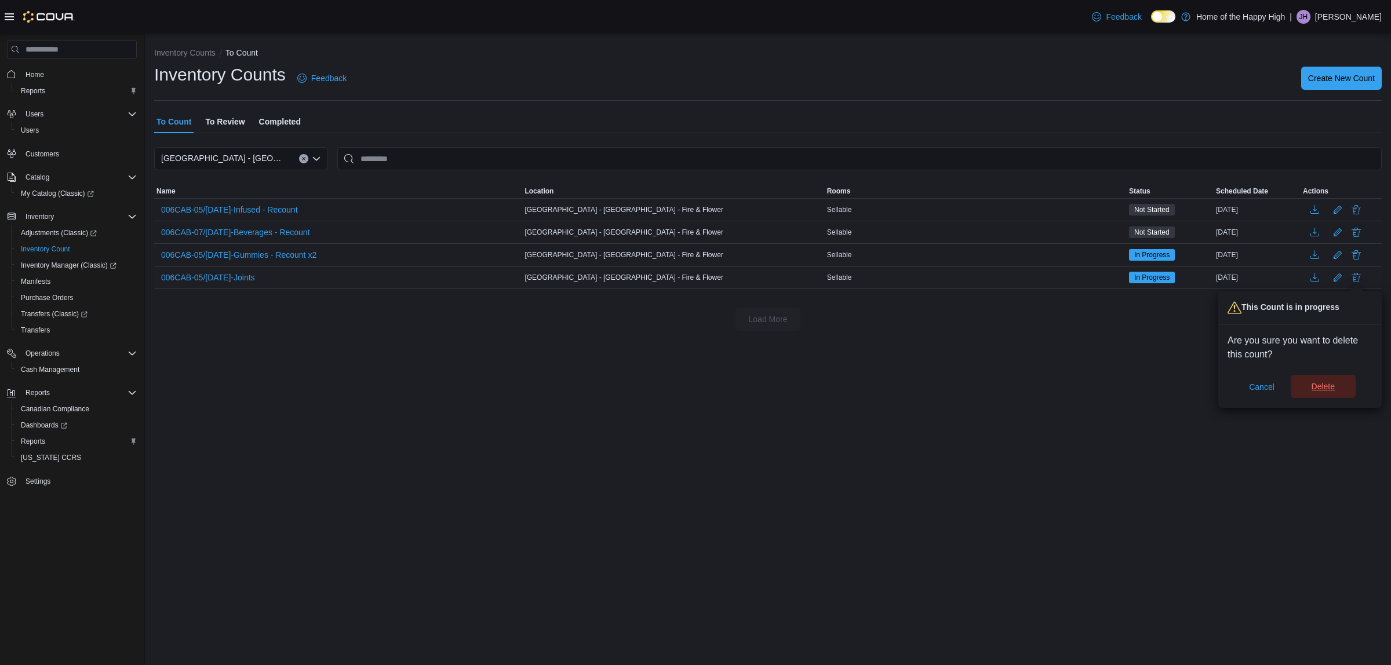  I want to click on p: Are you sure you want to delete this count?, so click(1300, 348).